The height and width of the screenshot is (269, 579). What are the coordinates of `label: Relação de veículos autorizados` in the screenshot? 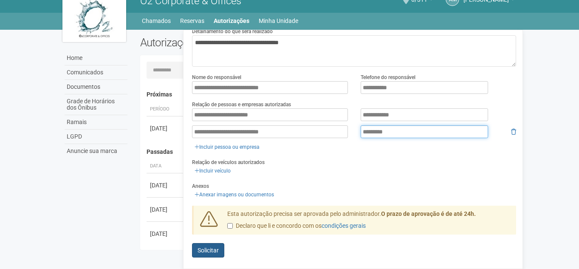 It's located at (228, 162).